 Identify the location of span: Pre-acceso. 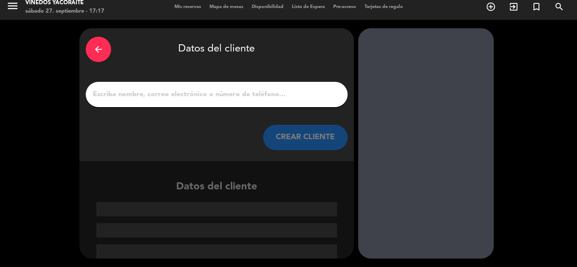
(345, 7).